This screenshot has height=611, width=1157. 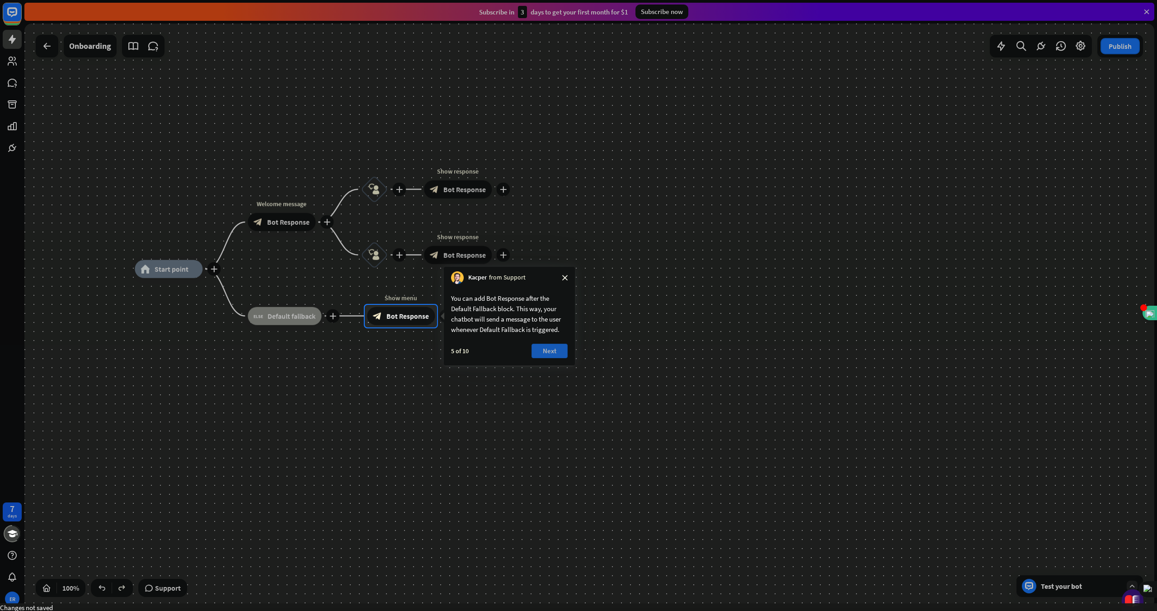 I want to click on button: Open LiveChat chat widget, so click(x=21, y=17).